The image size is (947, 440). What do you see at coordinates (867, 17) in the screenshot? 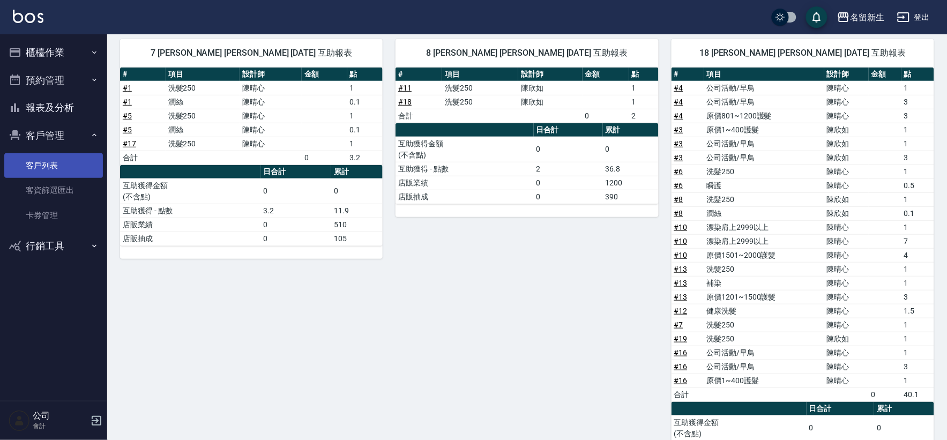
I see `div: 名留新生` at bounding box center [867, 17].